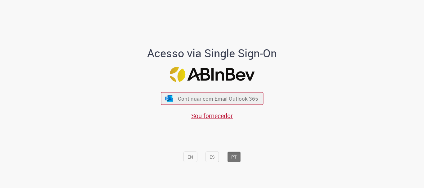  What do you see at coordinates (234, 157) in the screenshot?
I see `button: PT` at bounding box center [234, 157].